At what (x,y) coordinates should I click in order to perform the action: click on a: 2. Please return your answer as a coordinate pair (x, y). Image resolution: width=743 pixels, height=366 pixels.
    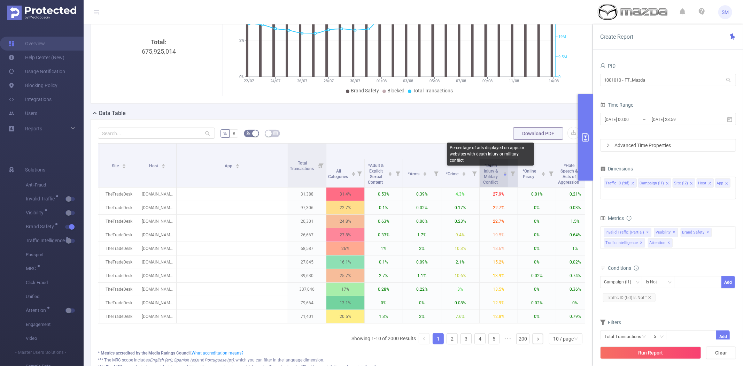
    Looking at the image, I should click on (452, 338).